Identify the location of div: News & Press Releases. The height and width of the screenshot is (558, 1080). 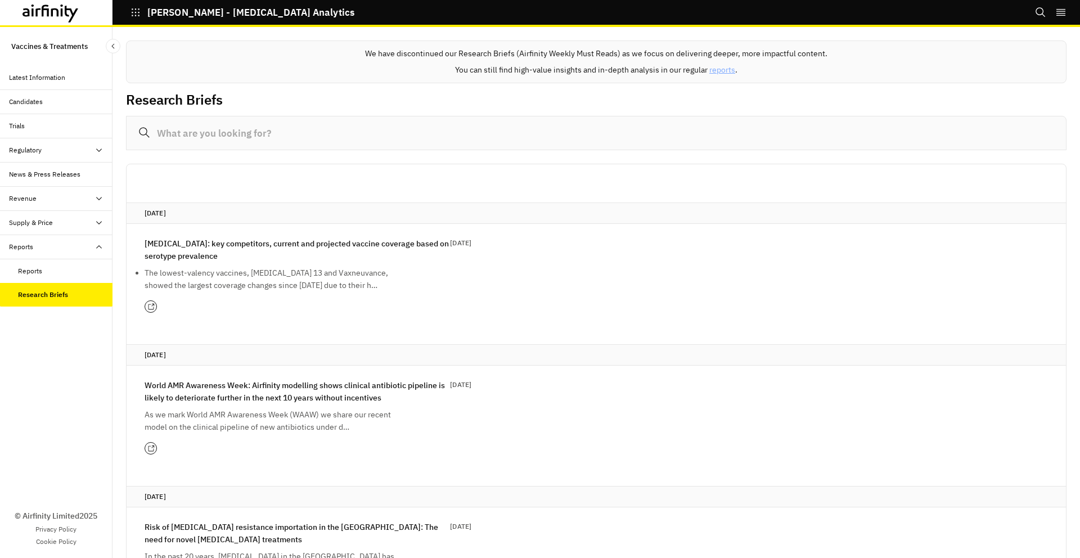
(44, 174).